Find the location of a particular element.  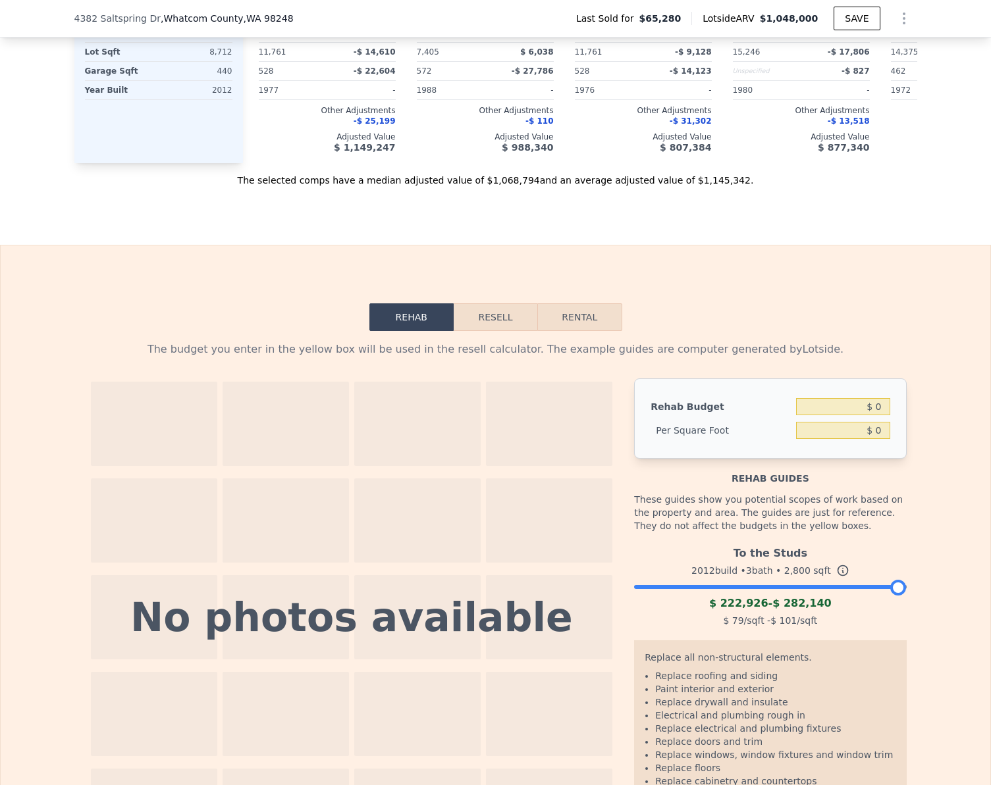

span: , Whatcom County is located at coordinates (227, 18).